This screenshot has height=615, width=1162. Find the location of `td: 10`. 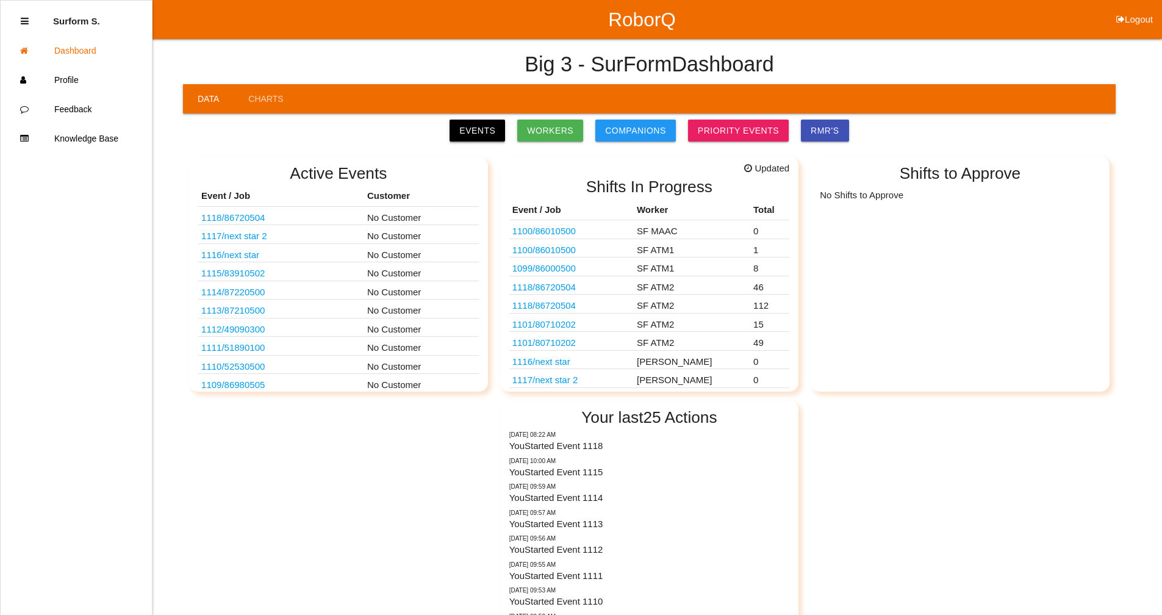

td: 10 is located at coordinates (770, 397).